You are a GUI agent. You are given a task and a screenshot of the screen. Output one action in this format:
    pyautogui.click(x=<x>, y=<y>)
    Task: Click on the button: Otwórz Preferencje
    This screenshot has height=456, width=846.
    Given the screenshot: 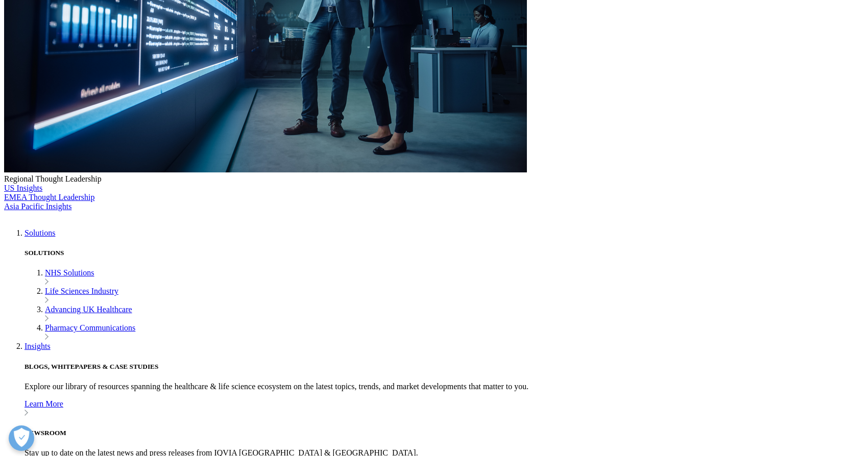 What is the action you would take?
    pyautogui.click(x=21, y=438)
    